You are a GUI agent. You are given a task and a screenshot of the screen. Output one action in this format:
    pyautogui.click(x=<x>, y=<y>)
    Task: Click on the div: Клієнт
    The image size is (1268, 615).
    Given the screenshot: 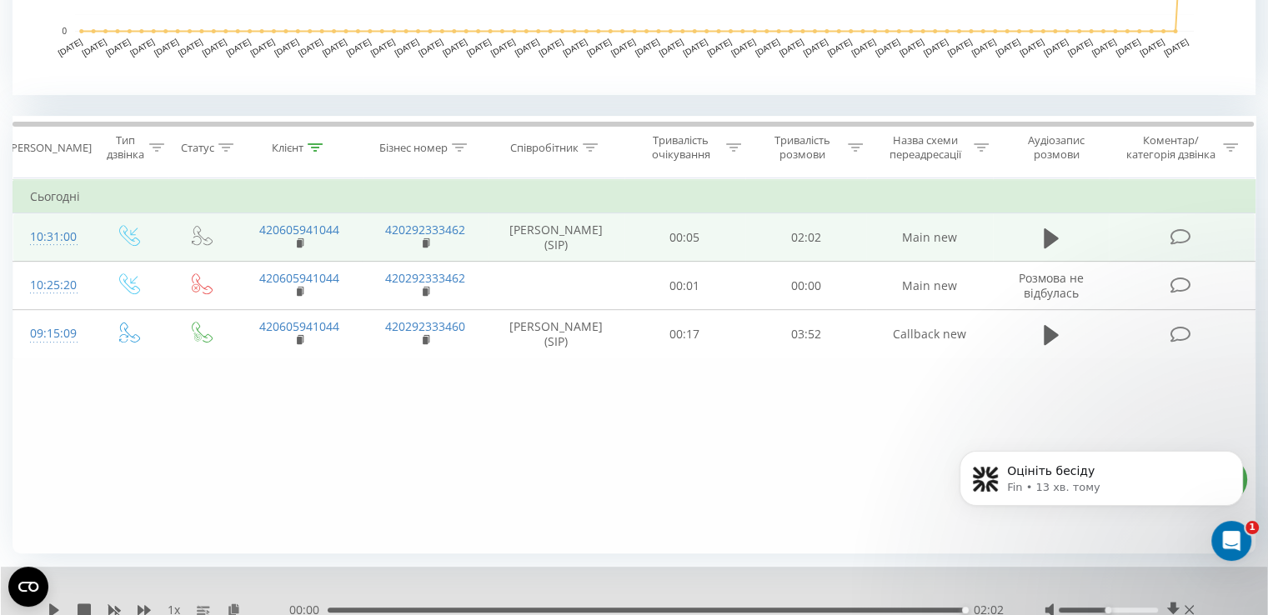 What is the action you would take?
    pyautogui.click(x=288, y=148)
    